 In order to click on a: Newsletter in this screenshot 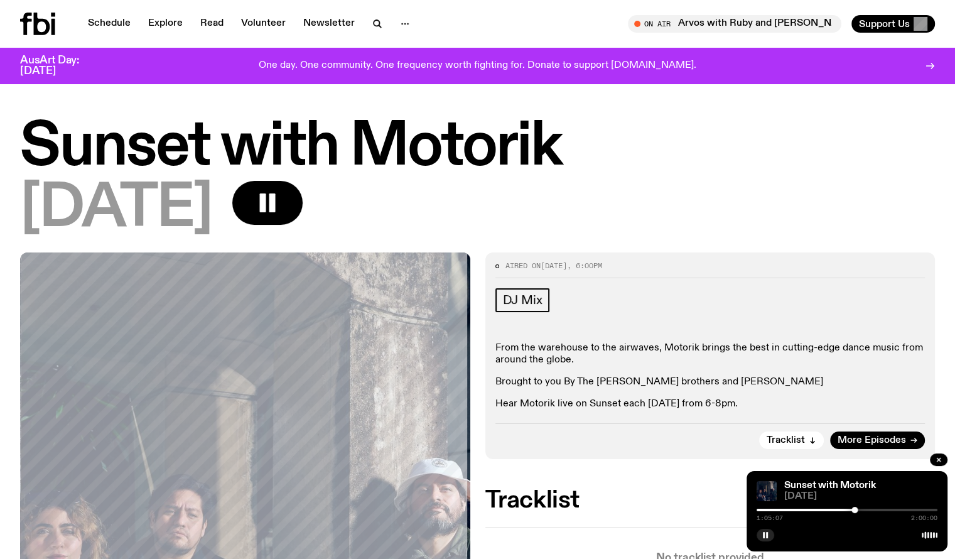, I will do `click(329, 24)`.